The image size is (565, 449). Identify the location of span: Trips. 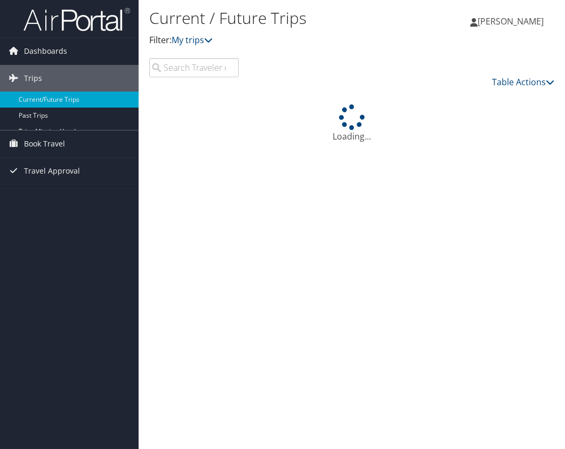
(33, 78).